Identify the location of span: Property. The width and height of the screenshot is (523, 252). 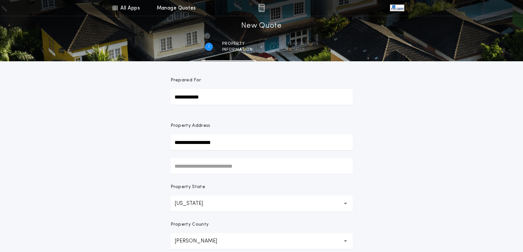
(237, 44).